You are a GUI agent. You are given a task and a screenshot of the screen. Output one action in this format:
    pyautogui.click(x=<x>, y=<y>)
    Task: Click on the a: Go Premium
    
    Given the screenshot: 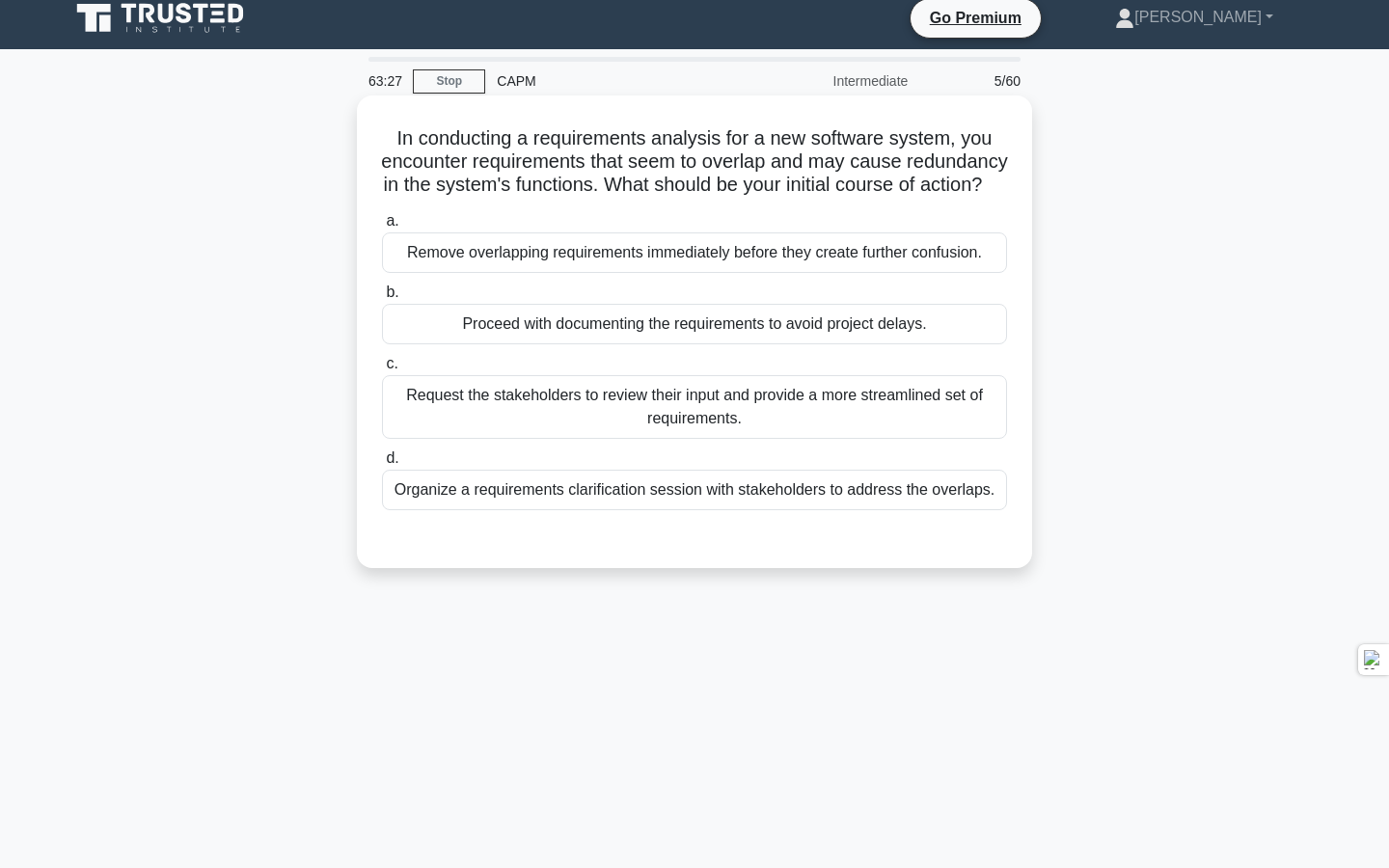 What is the action you would take?
    pyautogui.click(x=975, y=18)
    